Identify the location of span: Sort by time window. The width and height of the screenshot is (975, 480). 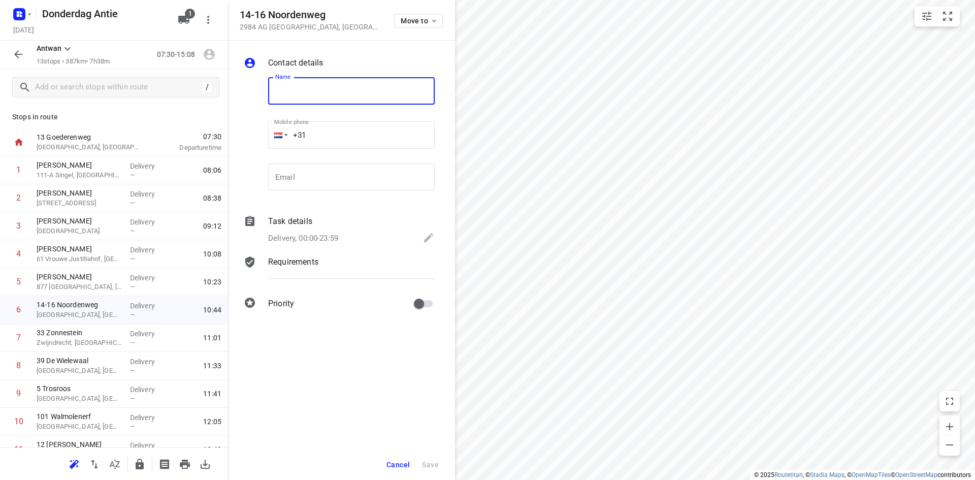
(115, 463).